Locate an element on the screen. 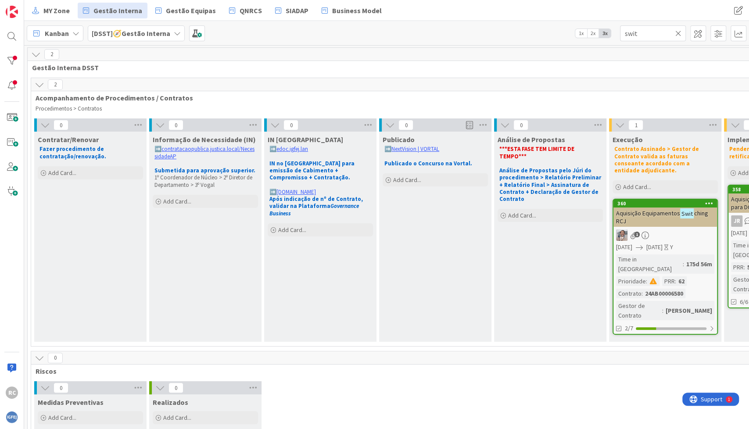 The image size is (749, 429). strong: Contrato Assinado > Gestor de Contrato valida as faturas consoante acordado com a entidade adjudi... is located at coordinates (658, 160).